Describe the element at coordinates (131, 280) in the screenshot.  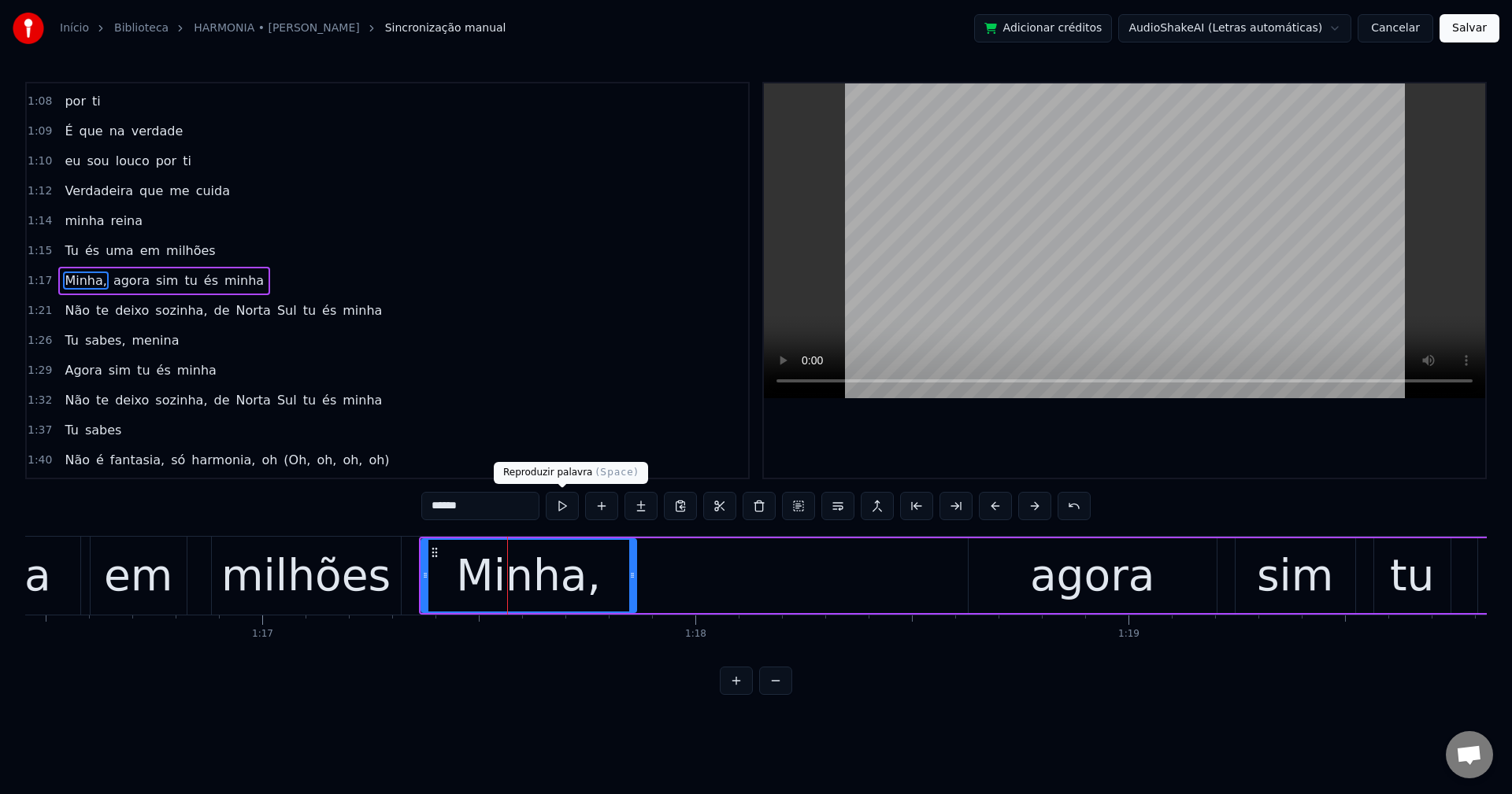
I see `span: agora` at that location.